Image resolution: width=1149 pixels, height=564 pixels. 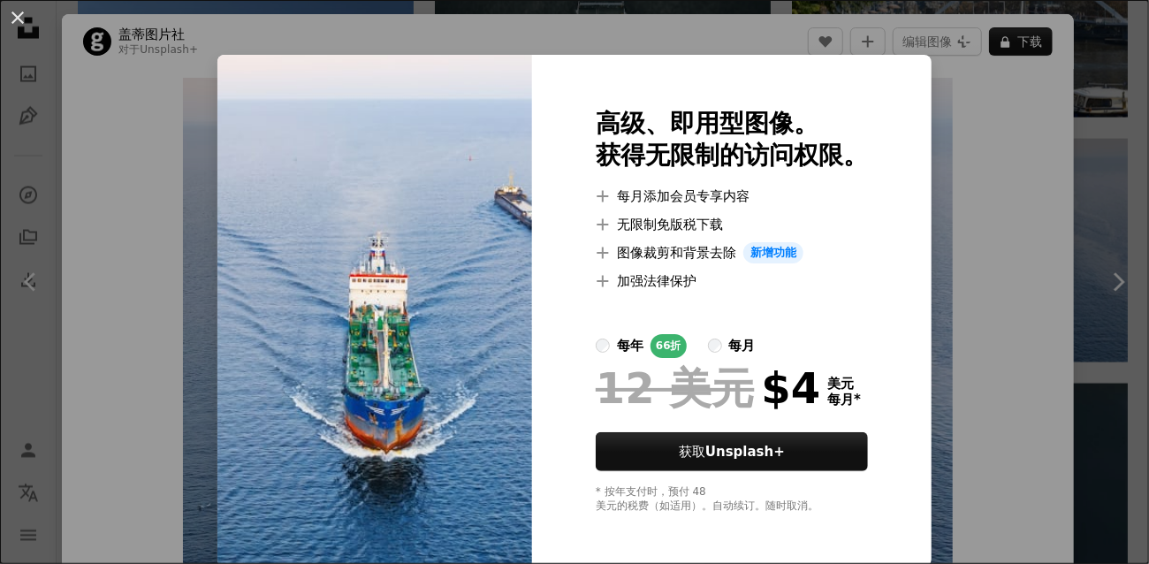 I want to click on div: 66折, so click(x=668, y=346).